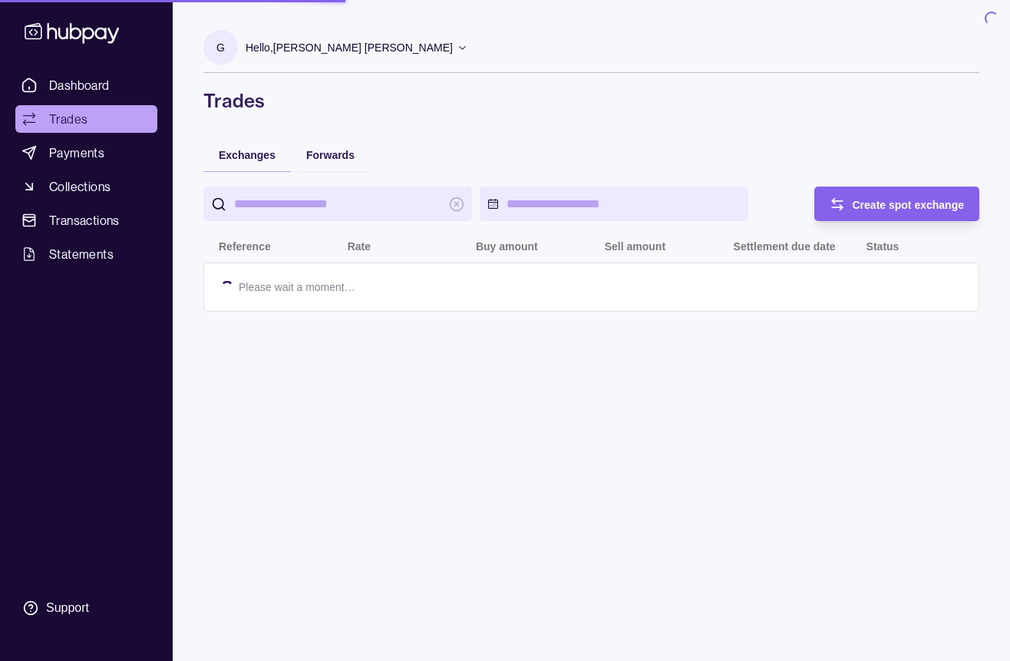 This screenshot has width=1010, height=661. What do you see at coordinates (80, 187) in the screenshot?
I see `span: Collections` at bounding box center [80, 187].